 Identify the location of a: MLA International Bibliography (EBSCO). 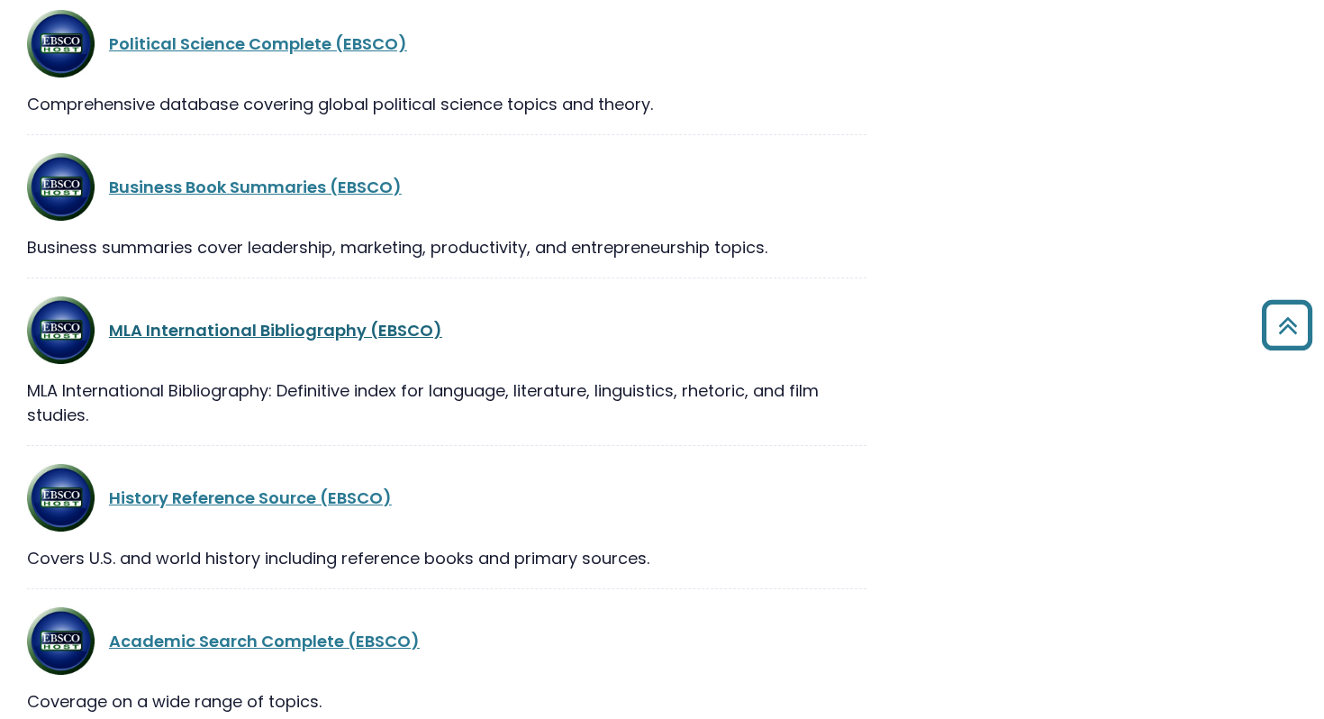
(276, 330).